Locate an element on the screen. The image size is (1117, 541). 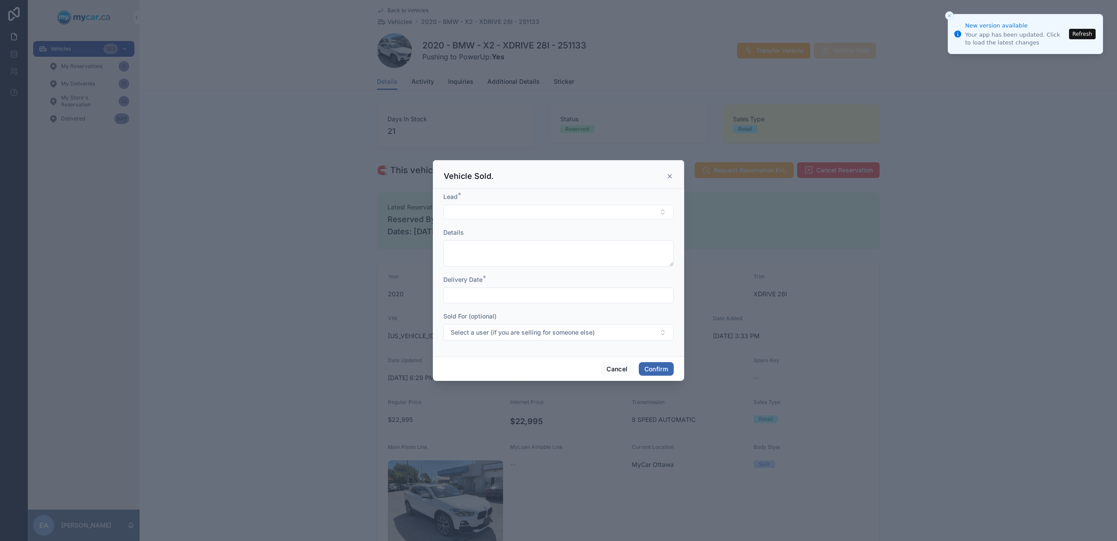
span: Delivery Date is located at coordinates (463, 279).